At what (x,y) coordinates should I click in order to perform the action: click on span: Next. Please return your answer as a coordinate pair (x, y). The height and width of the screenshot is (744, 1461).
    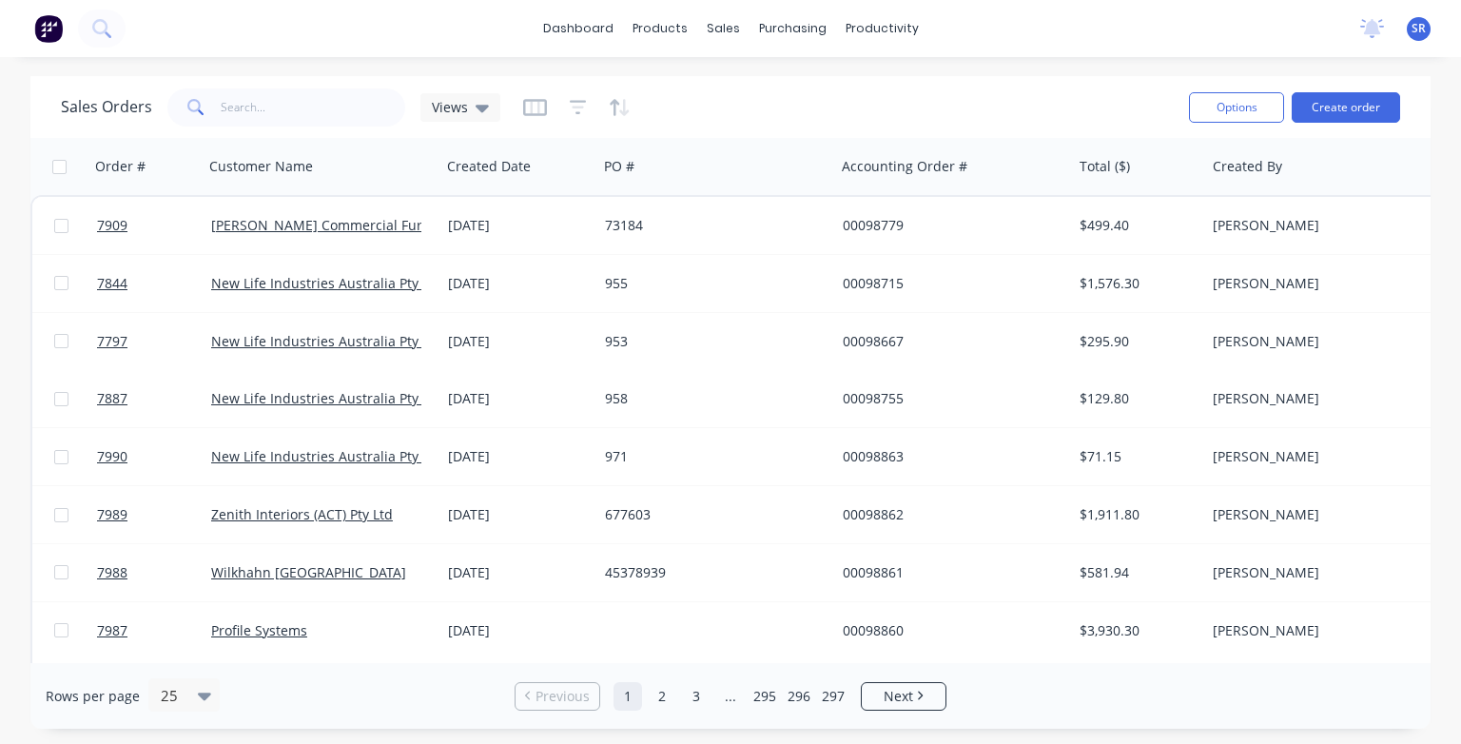
    Looking at the image, I should click on (898, 696).